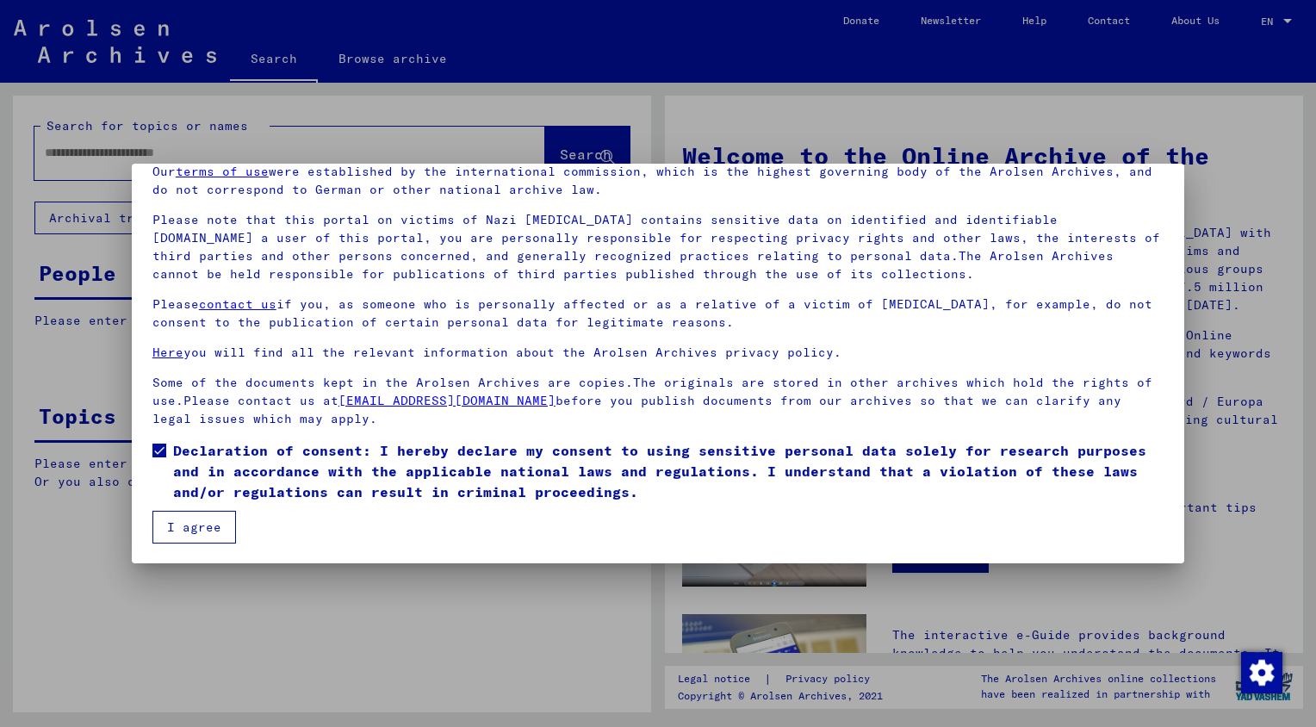  Describe the element at coordinates (194, 527) in the screenshot. I see `button: I agree` at that location.